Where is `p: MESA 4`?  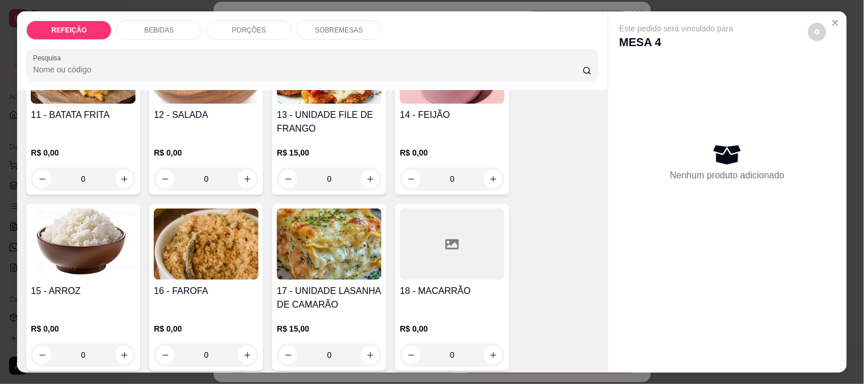
p: MESA 4 is located at coordinates (676, 42).